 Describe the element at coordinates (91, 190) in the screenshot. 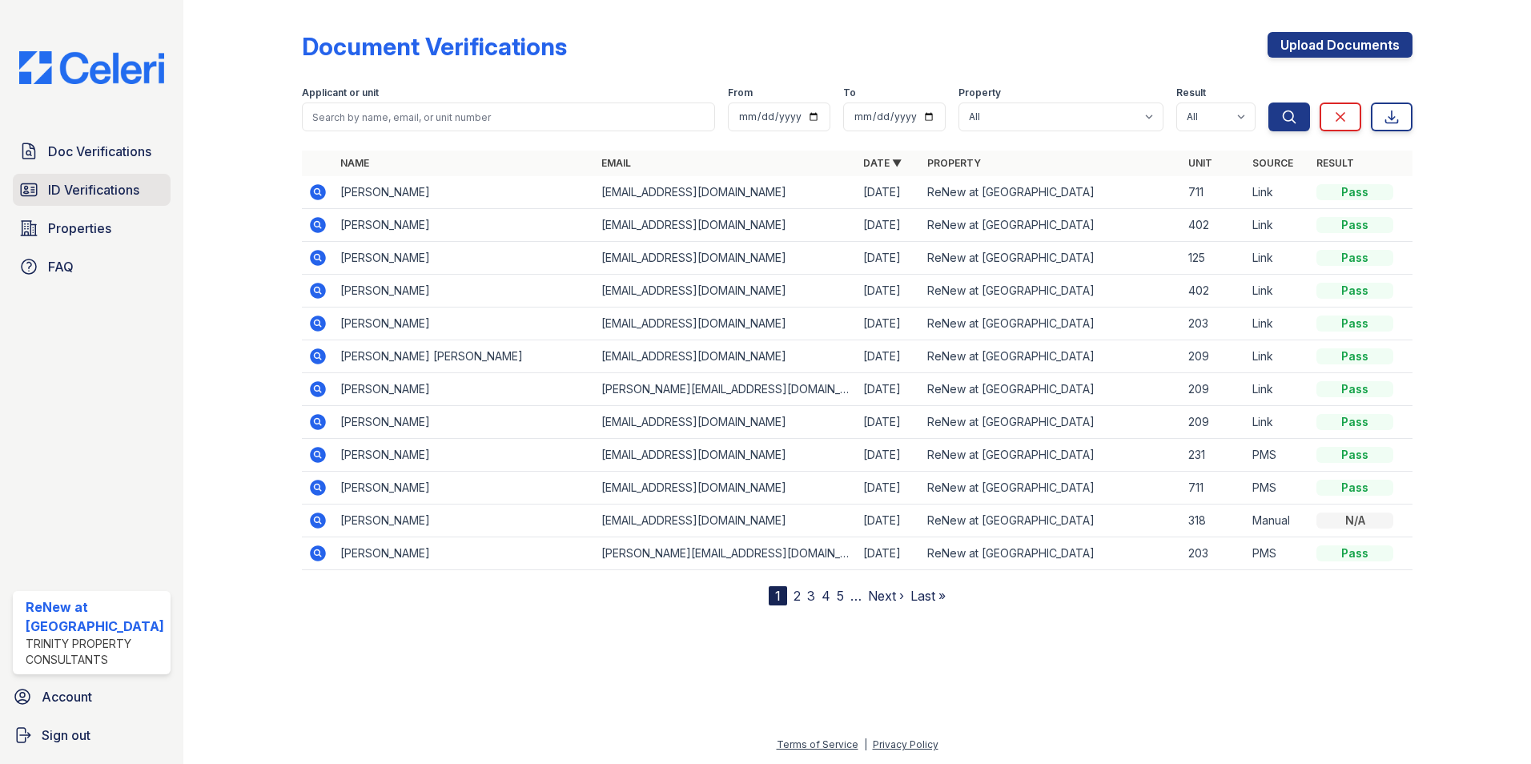

I see `a: ID Verifications` at that location.